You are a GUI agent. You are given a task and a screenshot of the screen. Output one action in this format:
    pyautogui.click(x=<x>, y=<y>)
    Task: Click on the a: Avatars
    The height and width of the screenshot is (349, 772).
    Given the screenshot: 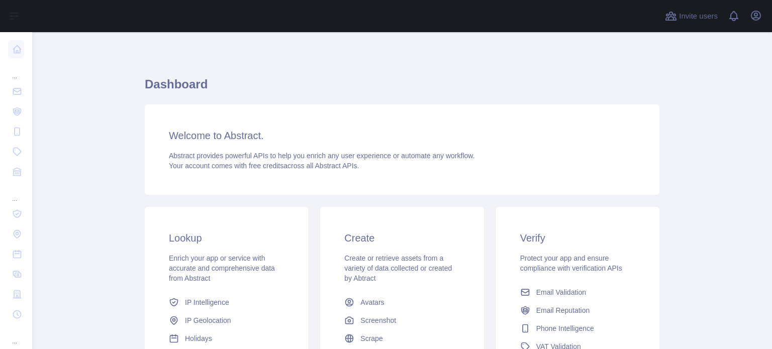 What is the action you would take?
    pyautogui.click(x=401, y=302)
    